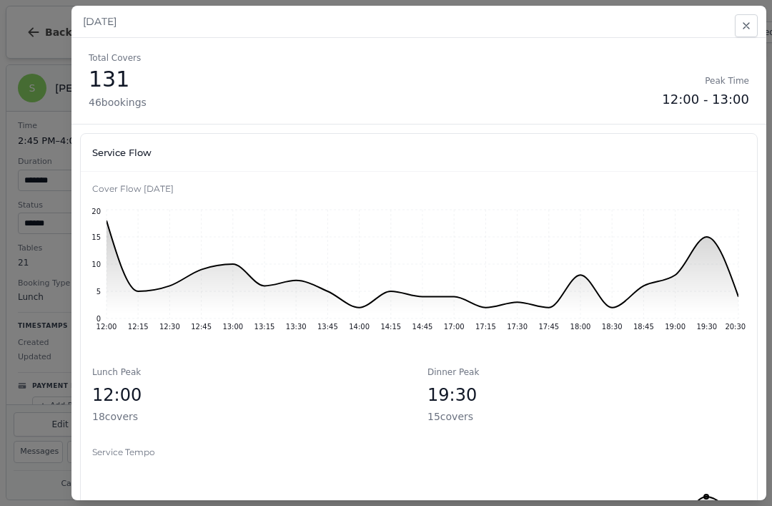 The image size is (772, 506). I want to click on tspan: 13:15, so click(265, 326).